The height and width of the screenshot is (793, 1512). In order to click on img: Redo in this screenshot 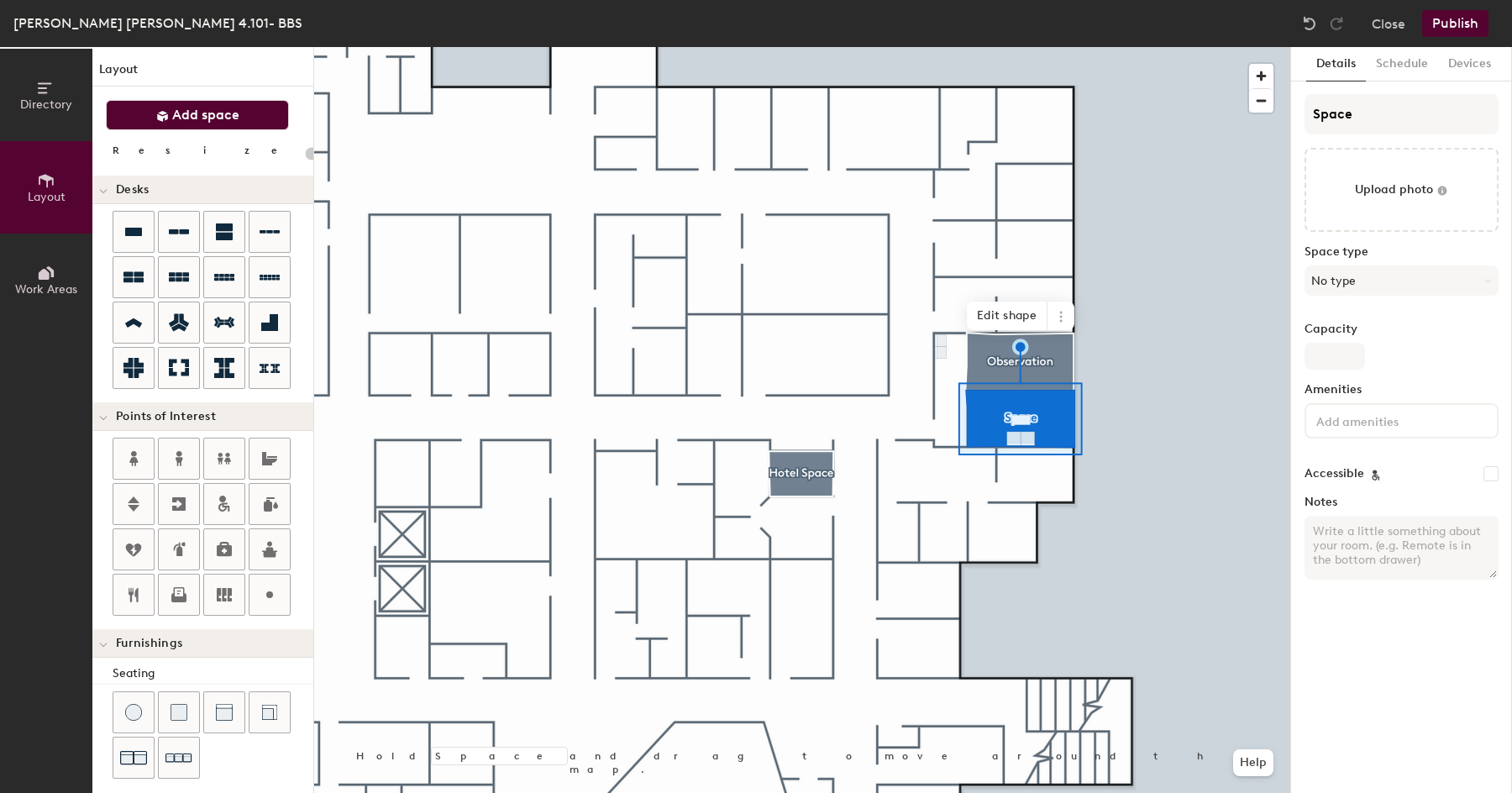, I will do `click(1336, 23)`.